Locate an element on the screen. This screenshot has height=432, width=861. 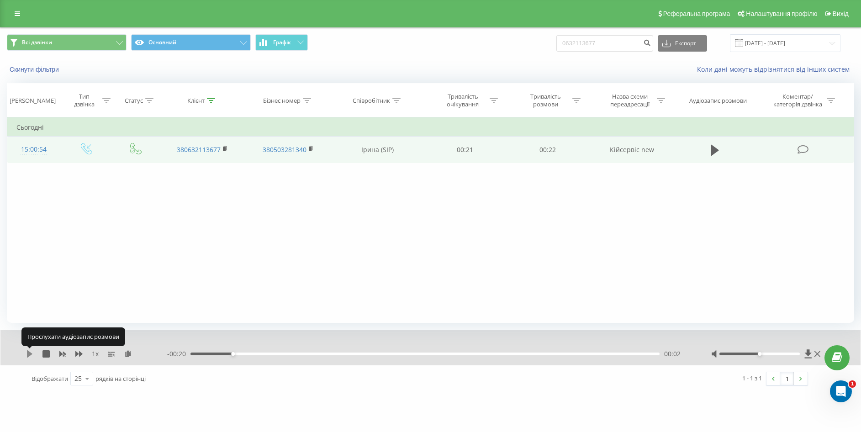
td: 00:21 is located at coordinates (465, 150).